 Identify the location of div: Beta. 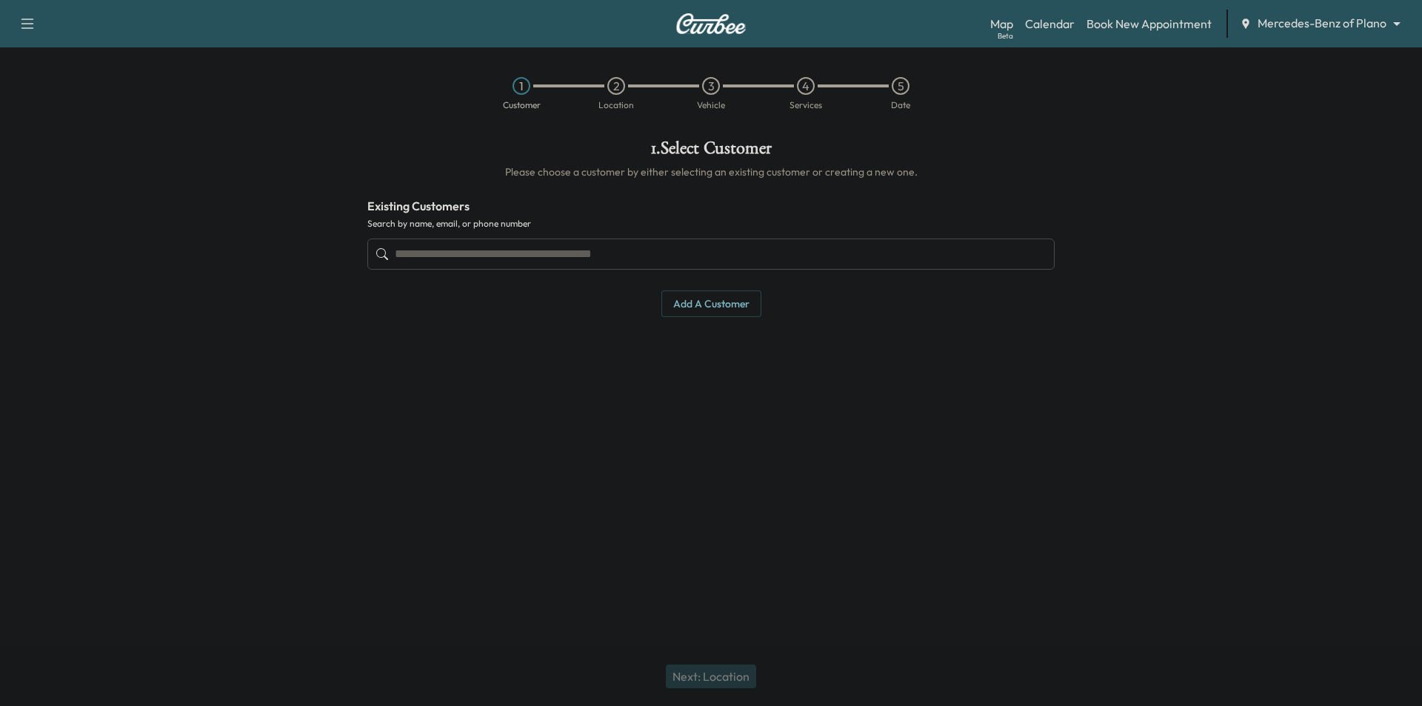
(1005, 36).